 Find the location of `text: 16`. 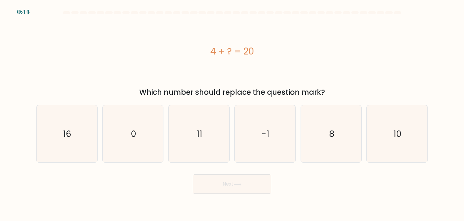

text: 16 is located at coordinates (67, 134).